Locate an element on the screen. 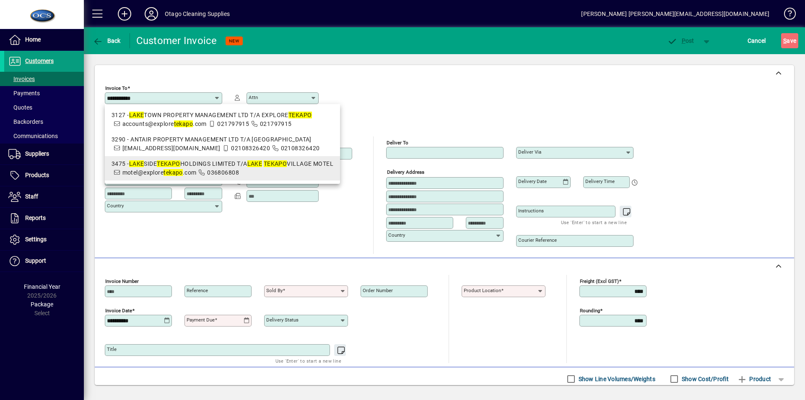  span: motel@explore .com is located at coordinates (159, 172).